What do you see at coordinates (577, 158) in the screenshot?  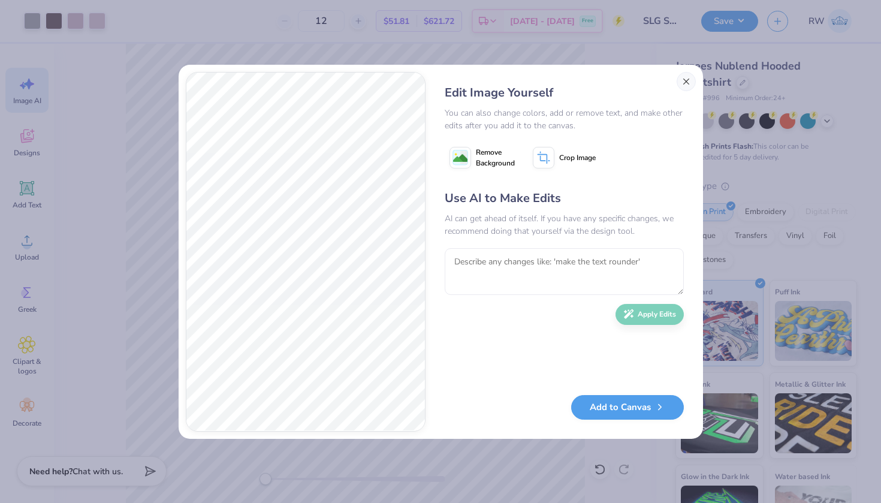 I see `span: Crop Image` at bounding box center [577, 158].